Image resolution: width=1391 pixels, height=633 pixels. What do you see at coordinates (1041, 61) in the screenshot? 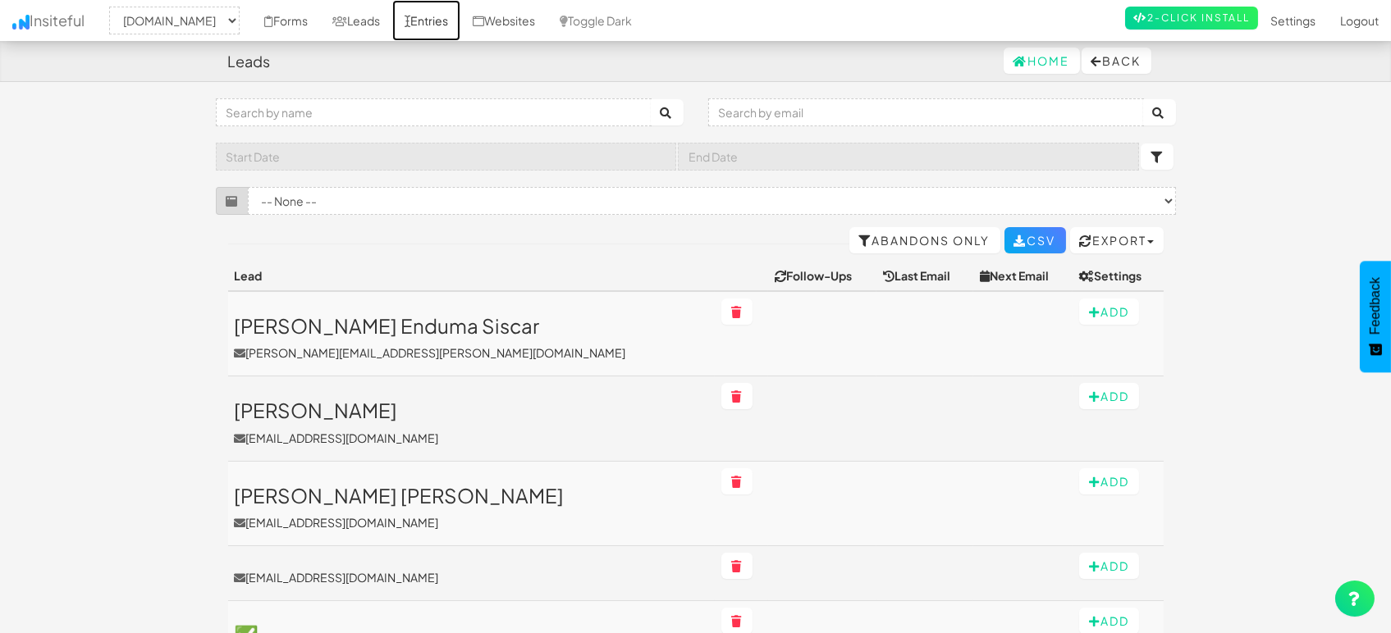
I see `a: Home` at bounding box center [1041, 61].